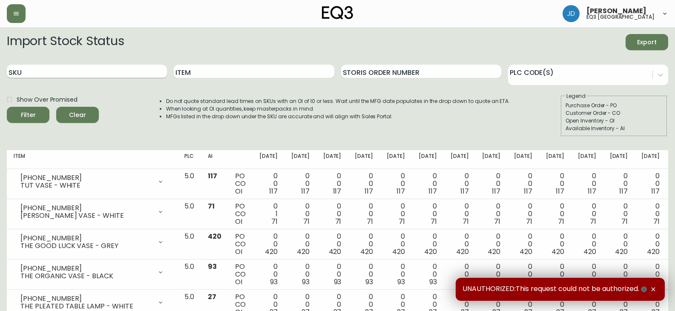  What do you see at coordinates (576, 96) in the screenshot?
I see `legend: Legend` at bounding box center [576, 96].